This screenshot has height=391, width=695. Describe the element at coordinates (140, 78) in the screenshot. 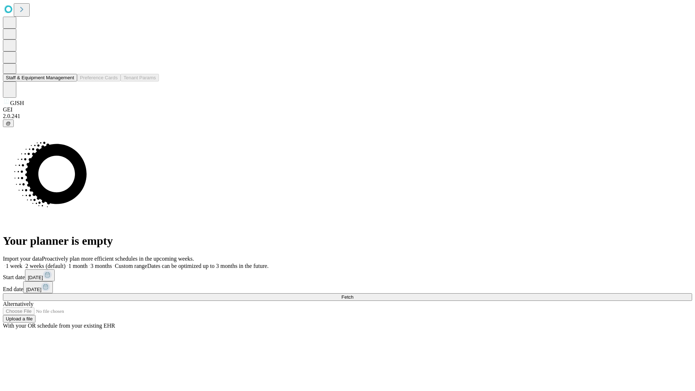

I see `button: Tenant Params` at that location.